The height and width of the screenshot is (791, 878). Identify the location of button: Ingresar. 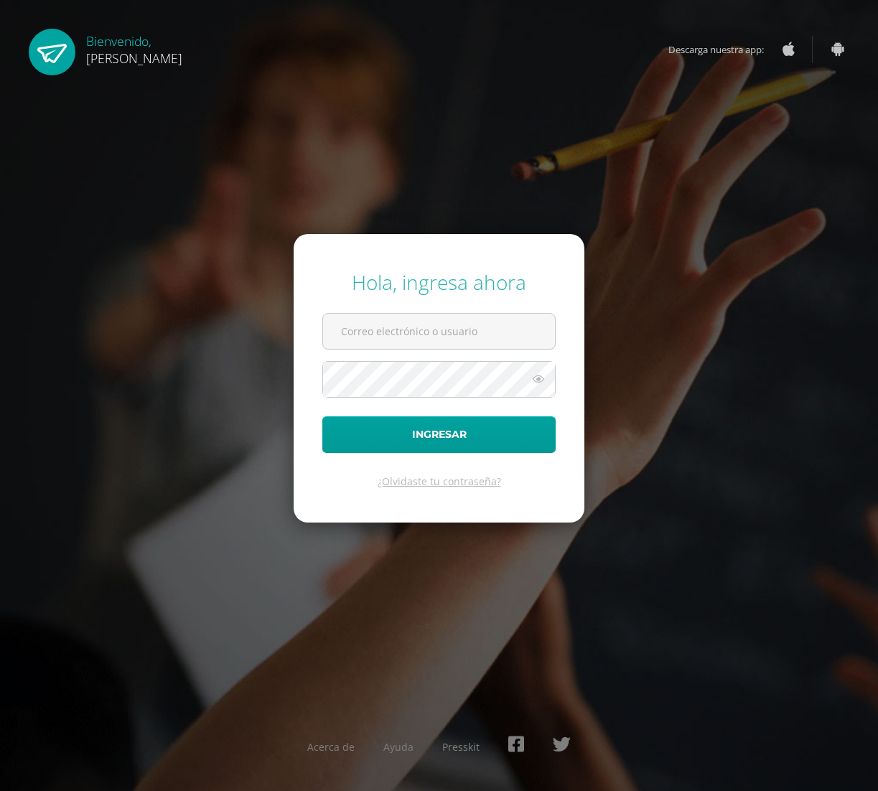
(438, 434).